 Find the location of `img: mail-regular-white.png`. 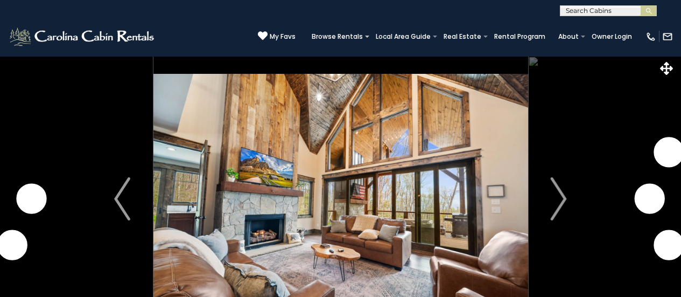

img: mail-regular-white.png is located at coordinates (668, 37).